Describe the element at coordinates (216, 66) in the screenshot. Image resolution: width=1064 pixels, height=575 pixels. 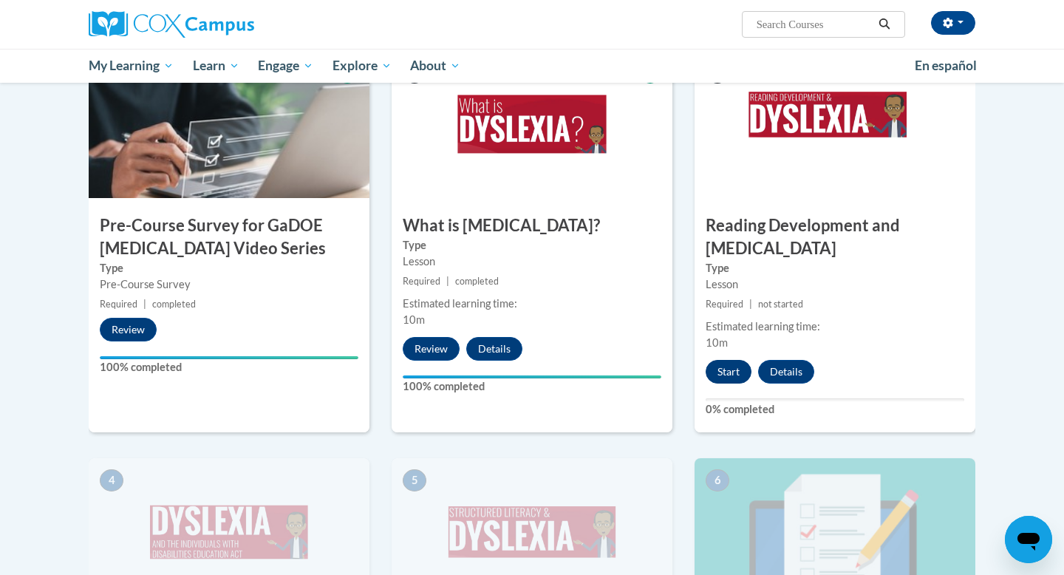
I see `span: Learn` at that location.